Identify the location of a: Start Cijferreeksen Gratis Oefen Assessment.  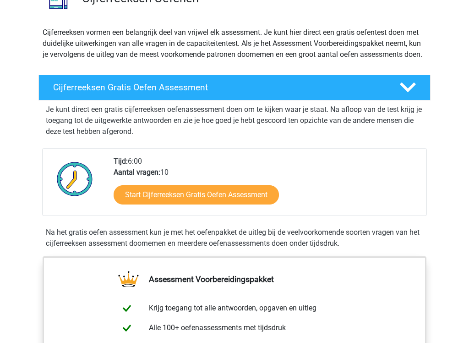
(196, 195).